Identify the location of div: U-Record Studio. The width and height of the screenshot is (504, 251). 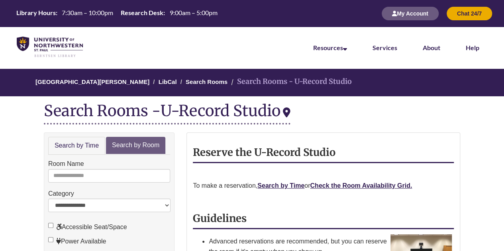
(225, 111).